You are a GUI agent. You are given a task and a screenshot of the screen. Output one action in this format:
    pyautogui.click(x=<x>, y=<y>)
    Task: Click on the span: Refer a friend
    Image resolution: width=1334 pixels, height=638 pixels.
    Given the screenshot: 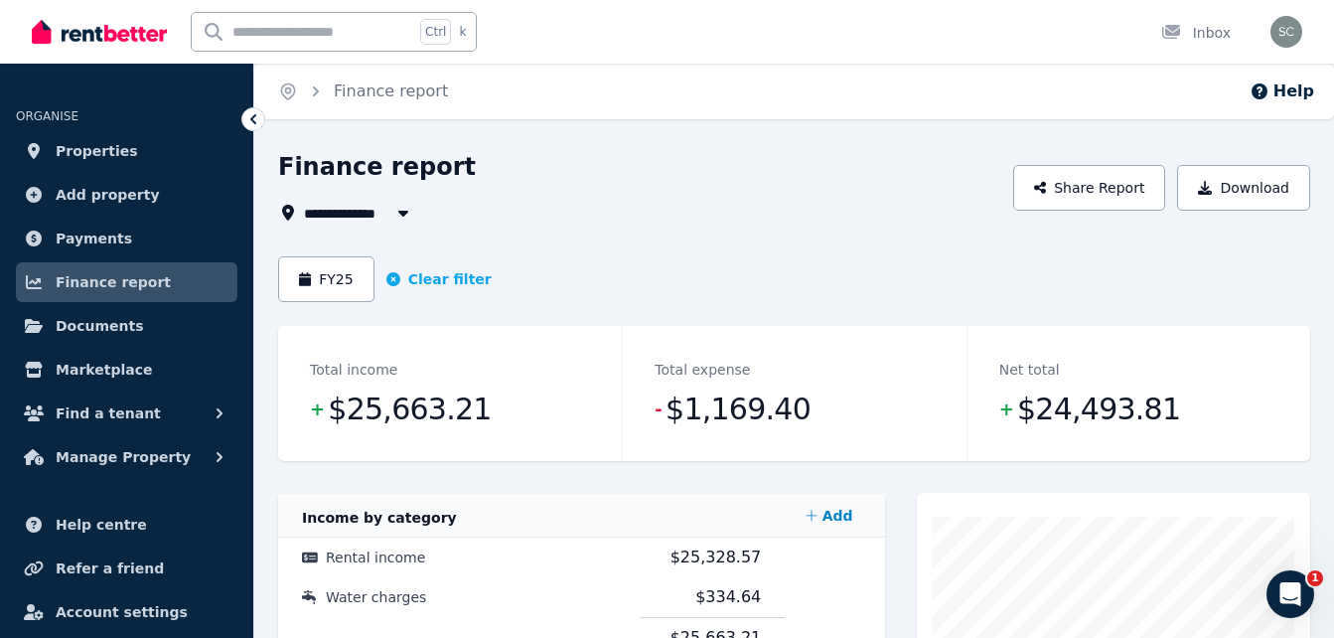 What is the action you would take?
    pyautogui.click(x=109, y=568)
    